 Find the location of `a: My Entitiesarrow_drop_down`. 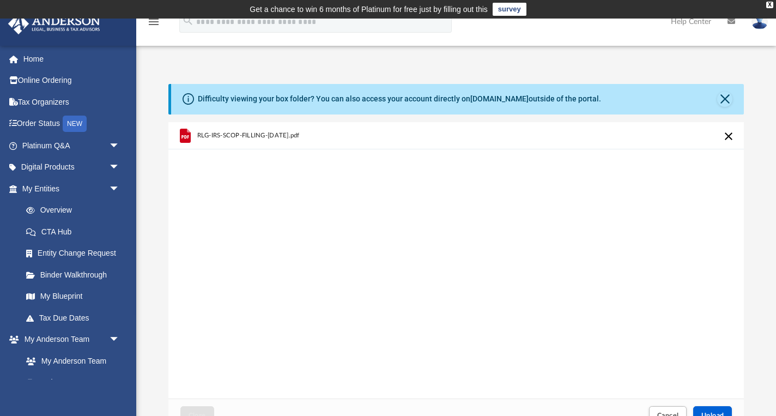

a: My Entitiesarrow_drop_down is located at coordinates (72, 188).